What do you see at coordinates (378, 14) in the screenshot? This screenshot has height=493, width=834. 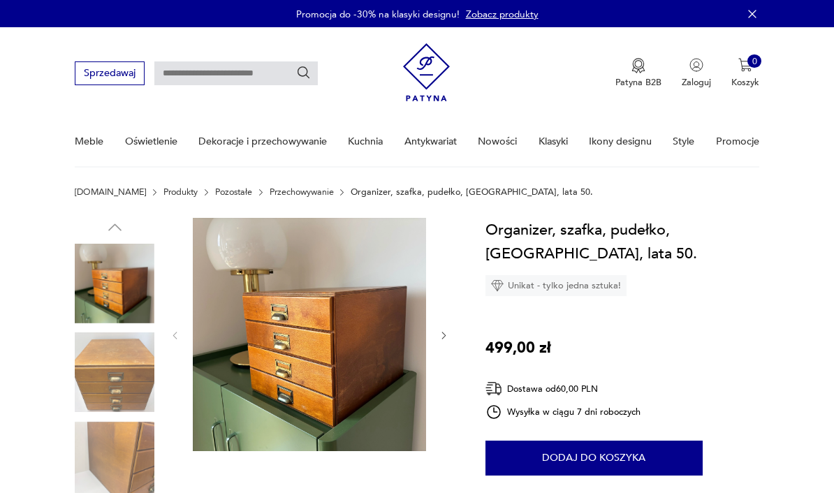 I see `p: Promocja do -30% na klasyki designu!` at bounding box center [378, 14].